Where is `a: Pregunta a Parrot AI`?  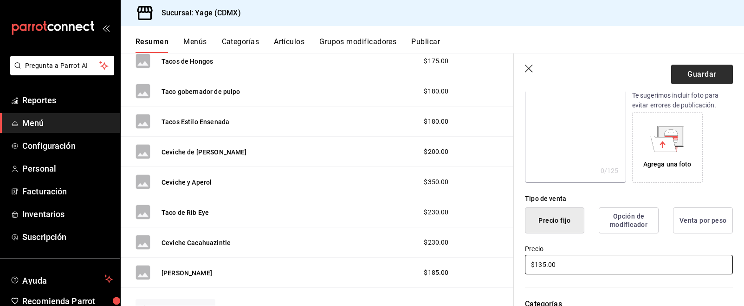
a: Pregunta a Parrot AI is located at coordinates (60, 72).